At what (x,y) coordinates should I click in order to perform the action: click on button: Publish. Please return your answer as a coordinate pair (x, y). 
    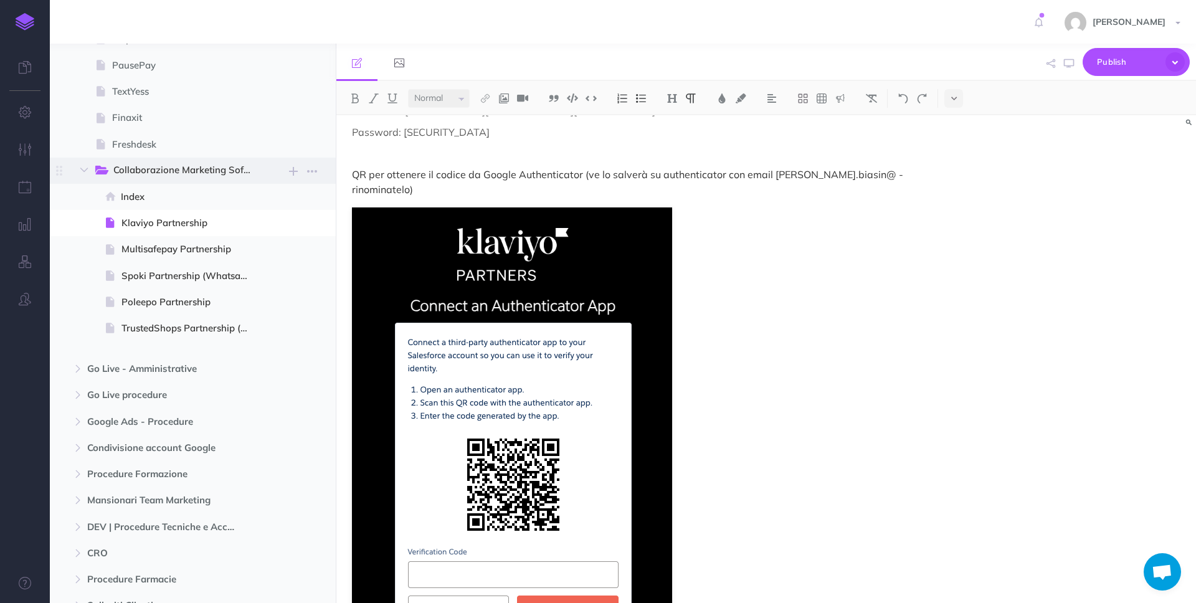
    Looking at the image, I should click on (1136, 62).